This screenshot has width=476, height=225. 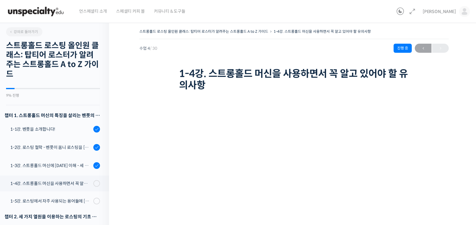 What do you see at coordinates (53, 60) in the screenshot?
I see `h2: 스트롱홀드 로스팅 올인원 클래스: 탑티어 로스터가 알려주는 스트롱홀드 A to Z 가이드` at bounding box center [53, 60].